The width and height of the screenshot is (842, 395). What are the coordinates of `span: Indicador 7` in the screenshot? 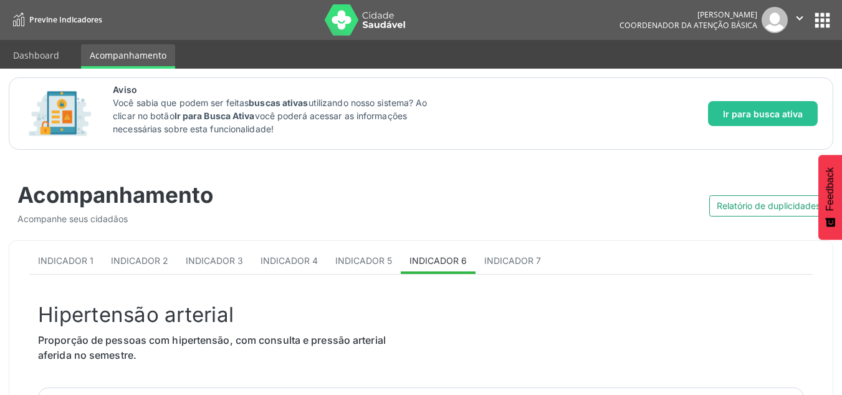 It's located at (512, 260).